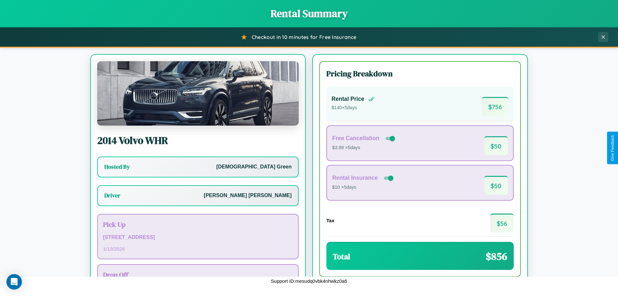 The image size is (618, 296). I want to click on h3: Driver, so click(112, 195).